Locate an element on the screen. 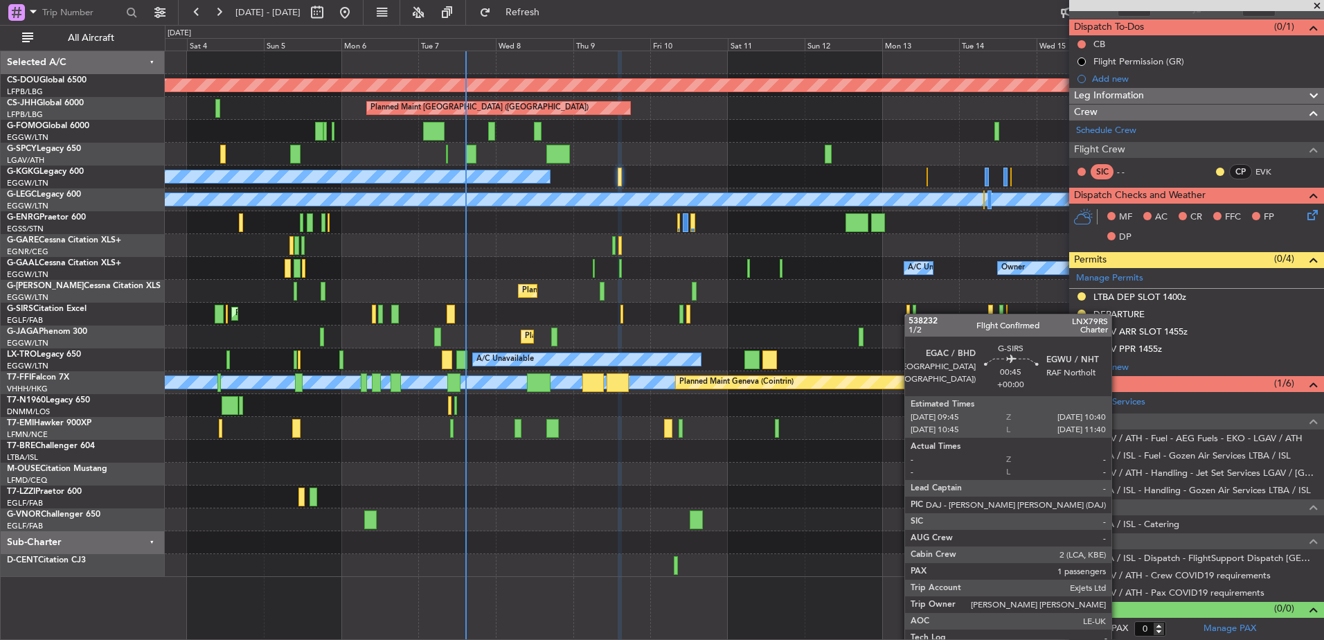 Image resolution: width=1324 pixels, height=640 pixels. span: LX-TRO is located at coordinates (21, 355).